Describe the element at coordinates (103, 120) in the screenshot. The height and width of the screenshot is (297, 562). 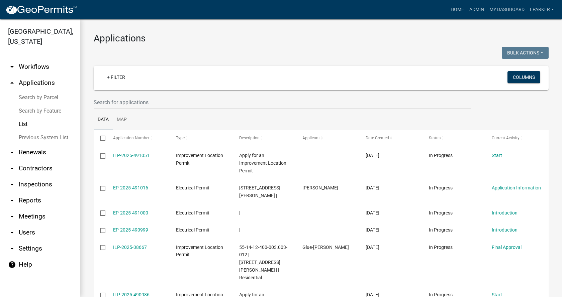
I see `a: Data` at that location.